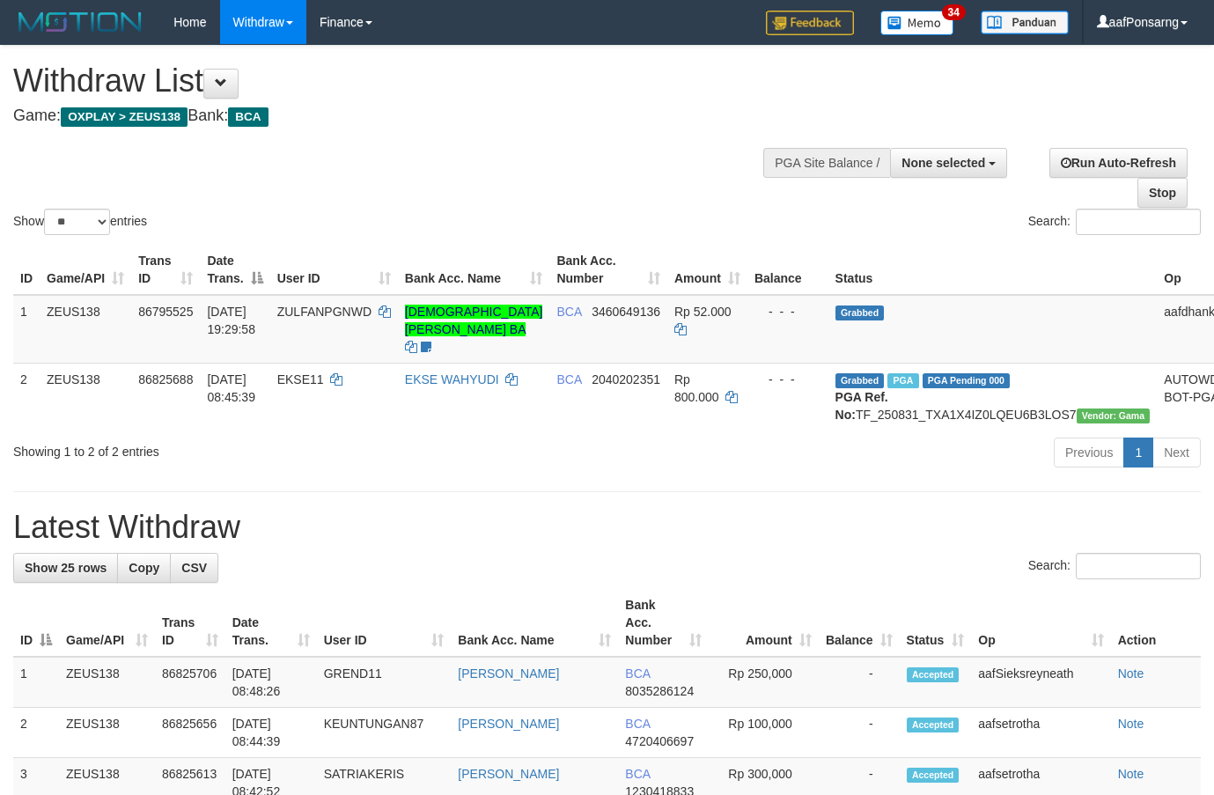 The image size is (1214, 795). What do you see at coordinates (452, 379) in the screenshot?
I see `a: EKSE WAHYUDI` at bounding box center [452, 379].